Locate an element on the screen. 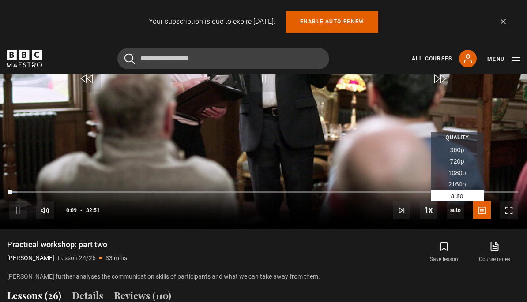  svg: BBC Maestro is located at coordinates (24, 59).